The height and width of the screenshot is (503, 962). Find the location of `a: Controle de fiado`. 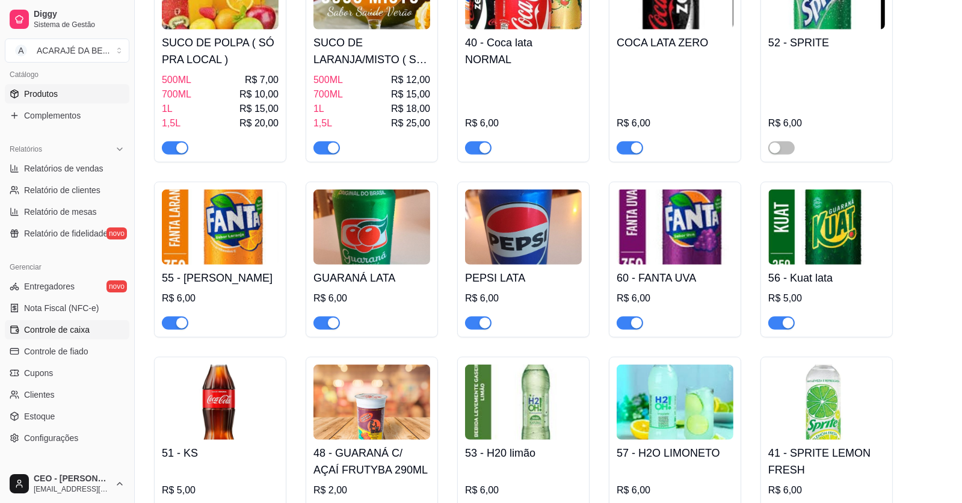

a: Controle de fiado is located at coordinates (67, 351).